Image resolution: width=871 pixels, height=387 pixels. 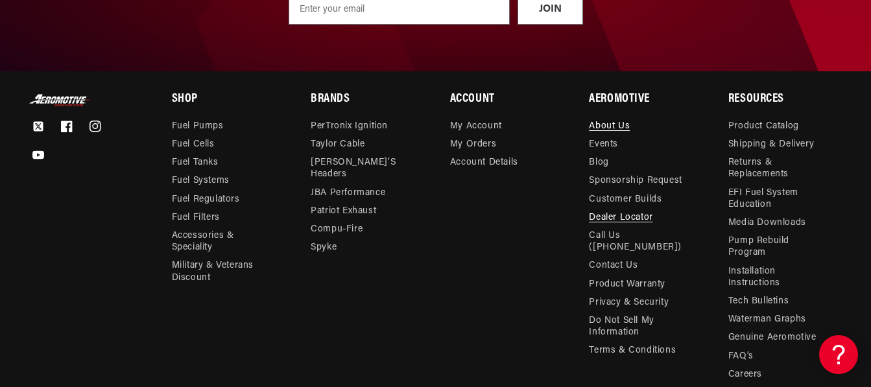 I want to click on a: Account Details, so click(x=484, y=163).